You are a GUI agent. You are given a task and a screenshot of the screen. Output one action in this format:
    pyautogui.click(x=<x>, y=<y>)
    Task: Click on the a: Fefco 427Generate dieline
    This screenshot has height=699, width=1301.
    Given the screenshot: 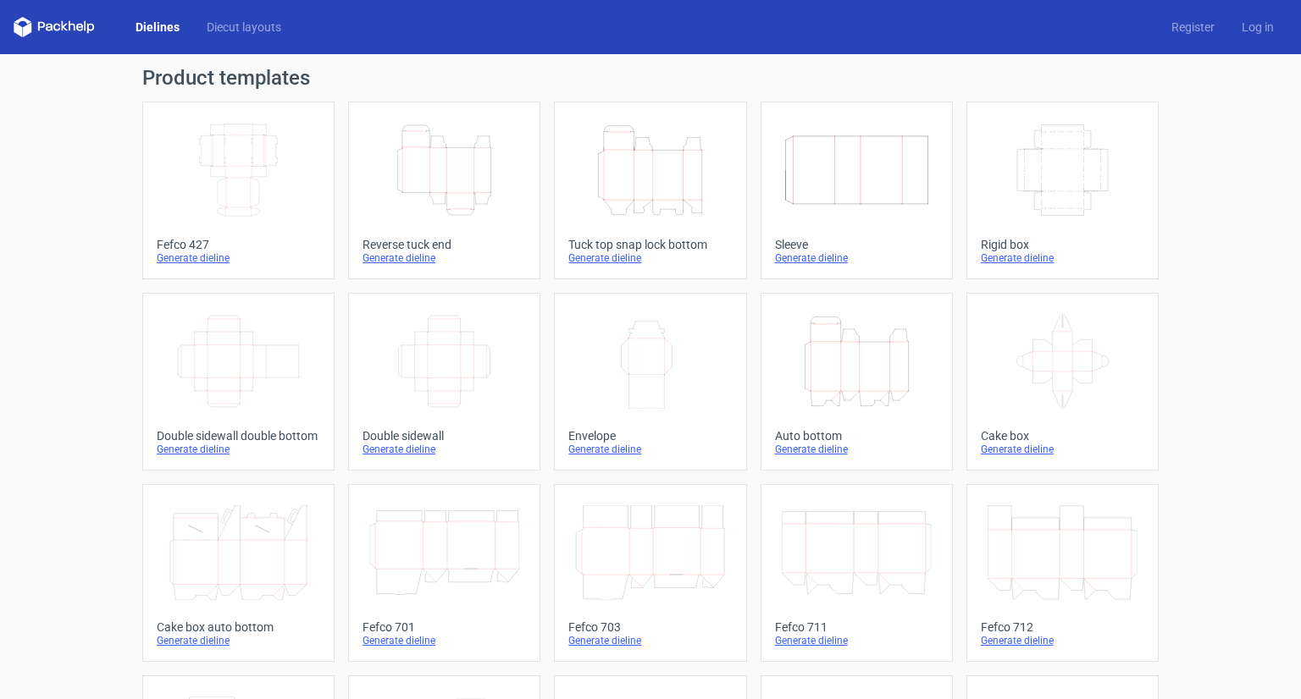 What is the action you would take?
    pyautogui.click(x=238, y=191)
    